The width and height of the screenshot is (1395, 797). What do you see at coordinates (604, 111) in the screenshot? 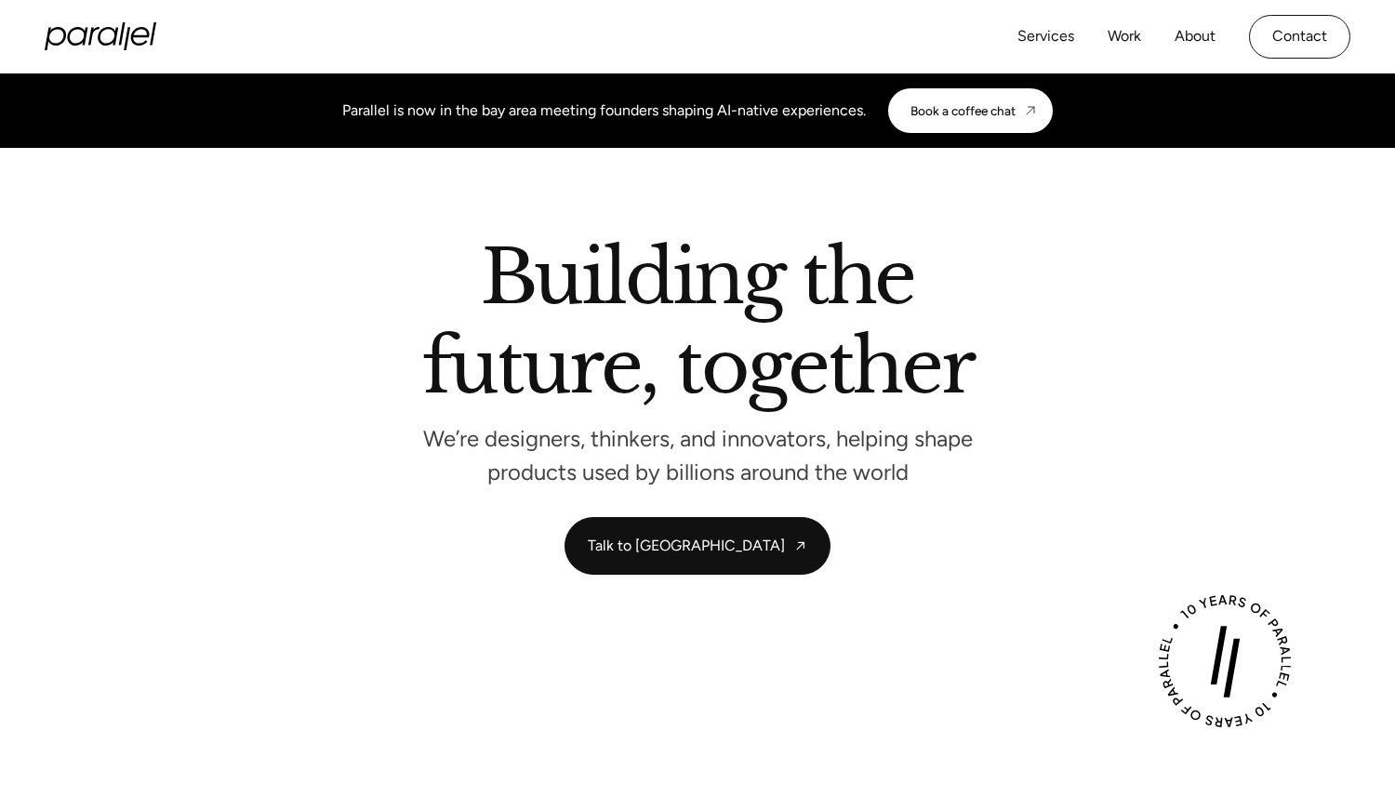
I see `div: Parallel is now in the bay area meeting founders shaping AI-native experiences.` at bounding box center [604, 111].